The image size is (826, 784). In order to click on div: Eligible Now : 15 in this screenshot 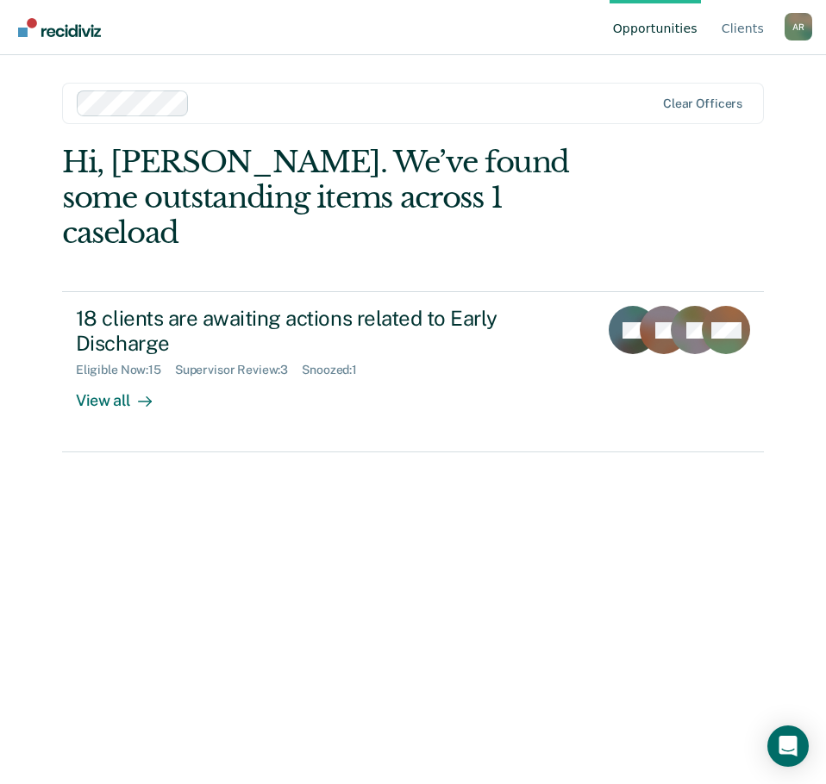, I will do `click(125, 370)`.